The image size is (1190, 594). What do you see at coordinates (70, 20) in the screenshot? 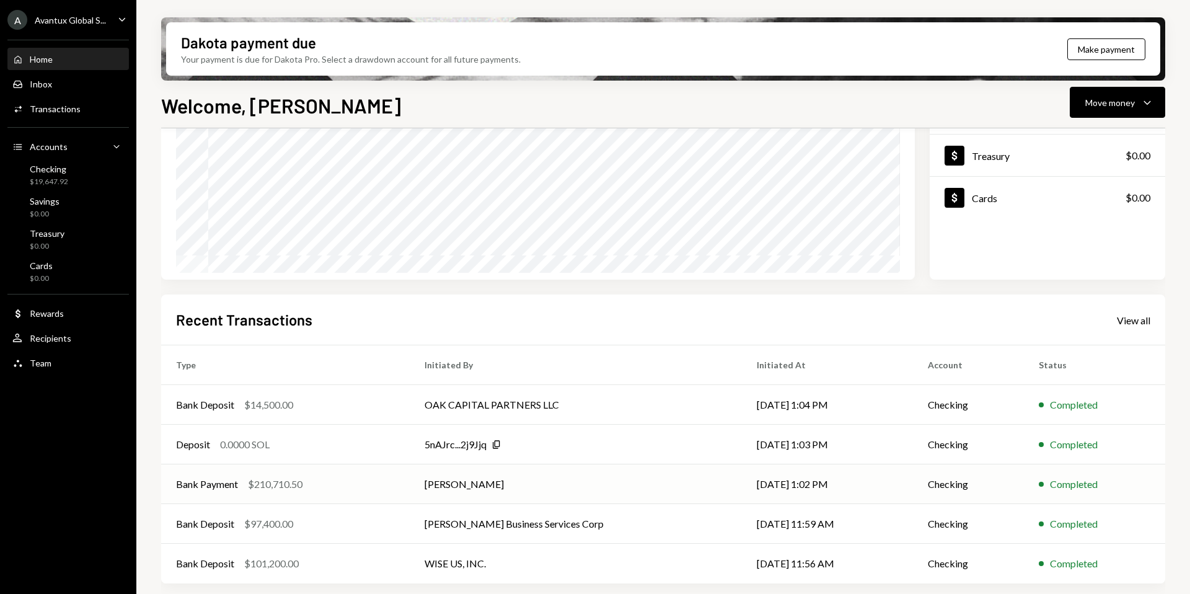
I see `div: Avantux Global S...` at bounding box center [70, 20].